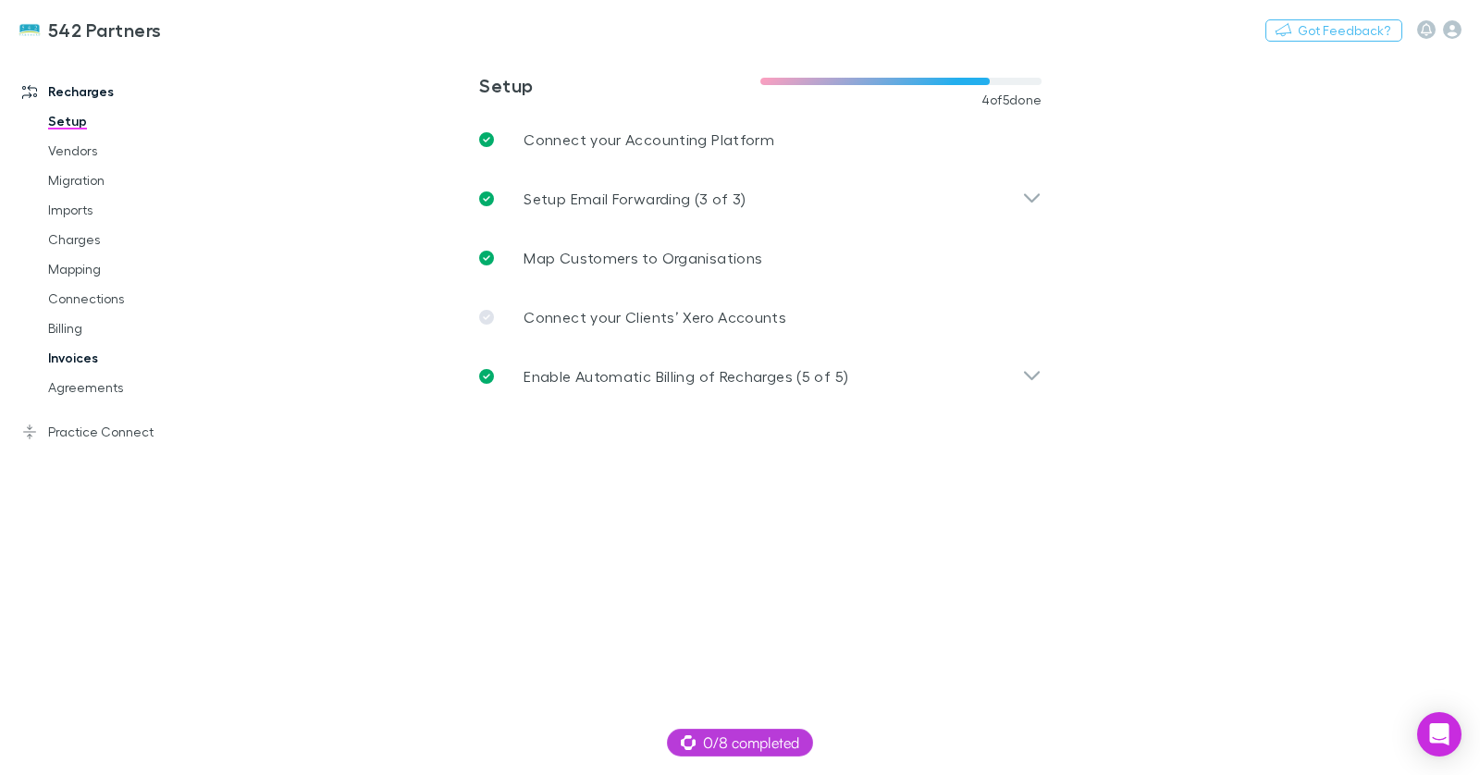  I want to click on p: Connect your Clients’ Xero Accounts, so click(655, 317).